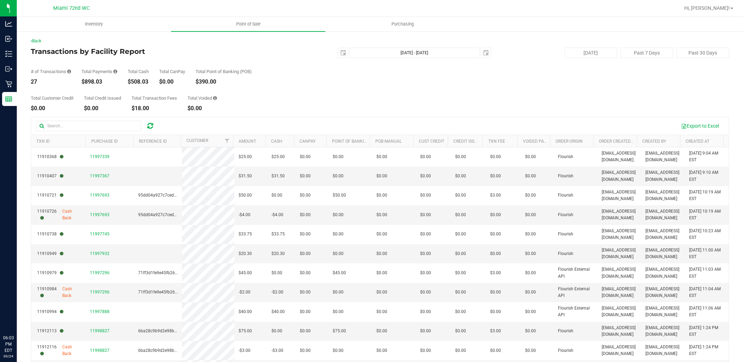 This screenshot has width=743, height=362. What do you see at coordinates (176, 351) in the screenshot?
I see `span: 6ba28c9b9d2e98ba1bbdcc2cf426ce83` at bounding box center [176, 351].